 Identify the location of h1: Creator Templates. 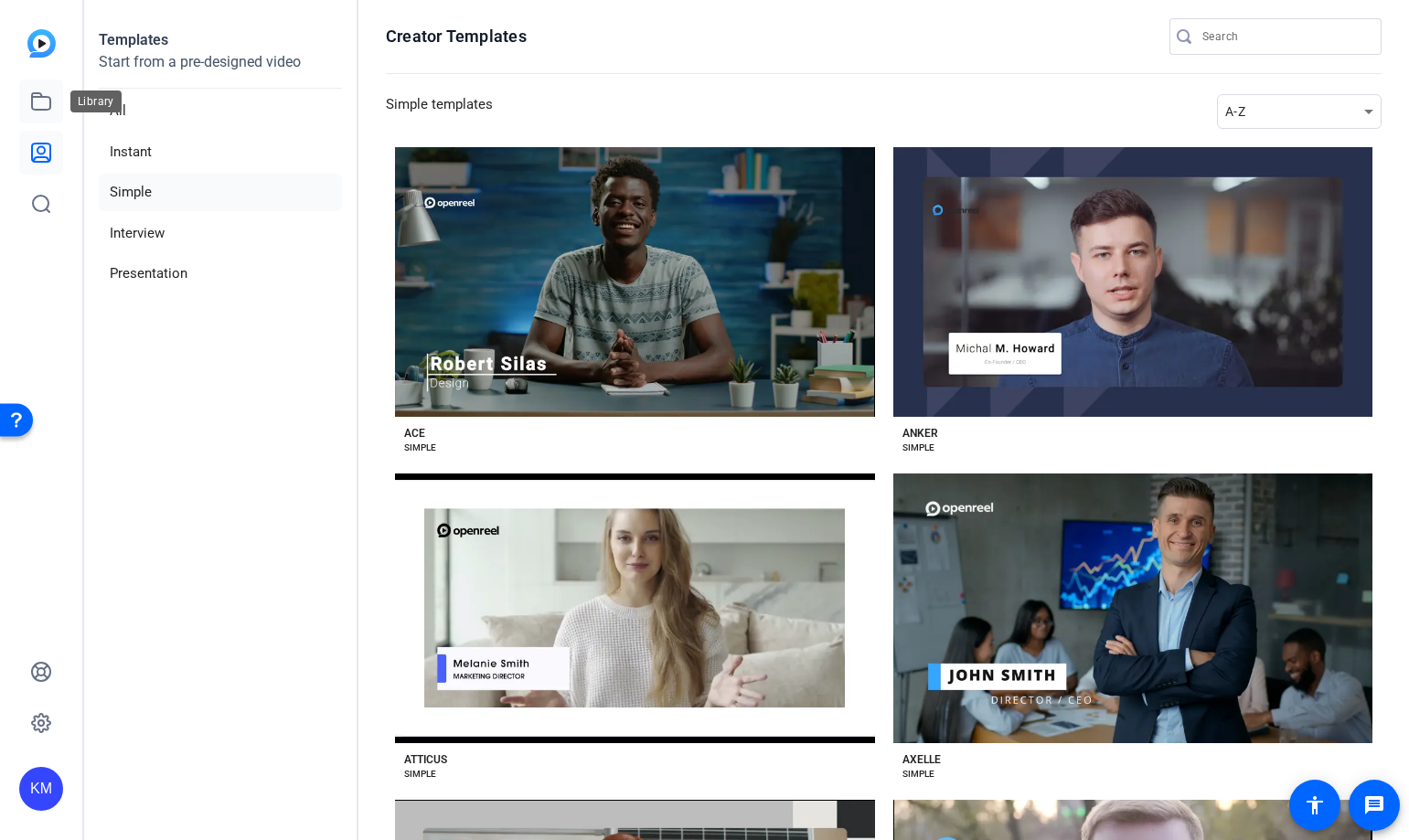
(456, 37).